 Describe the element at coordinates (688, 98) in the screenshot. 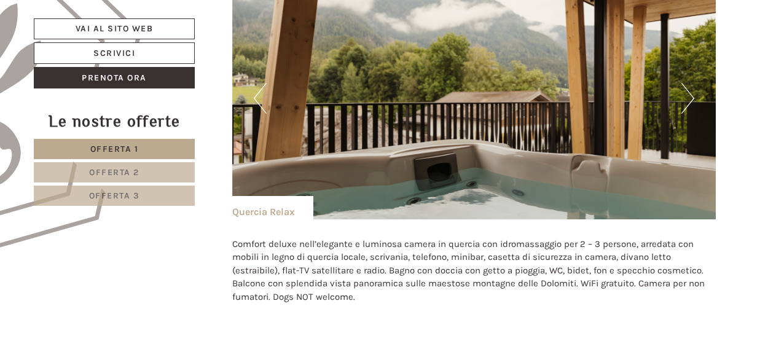

I see `button: Next` at that location.